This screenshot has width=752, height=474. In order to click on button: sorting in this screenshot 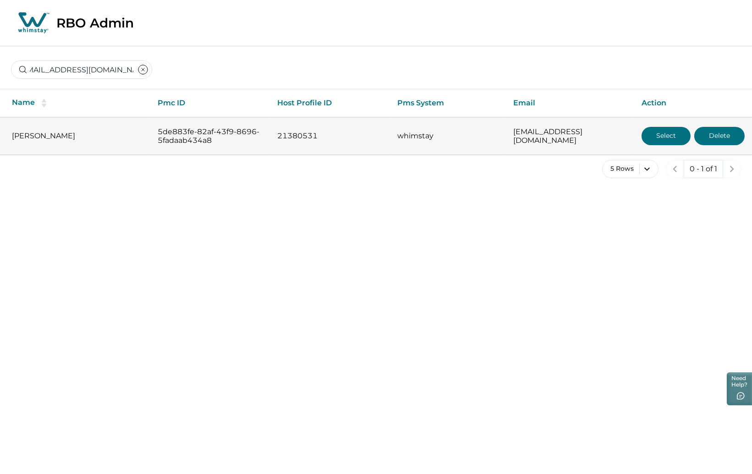, I will do `click(44, 103)`.